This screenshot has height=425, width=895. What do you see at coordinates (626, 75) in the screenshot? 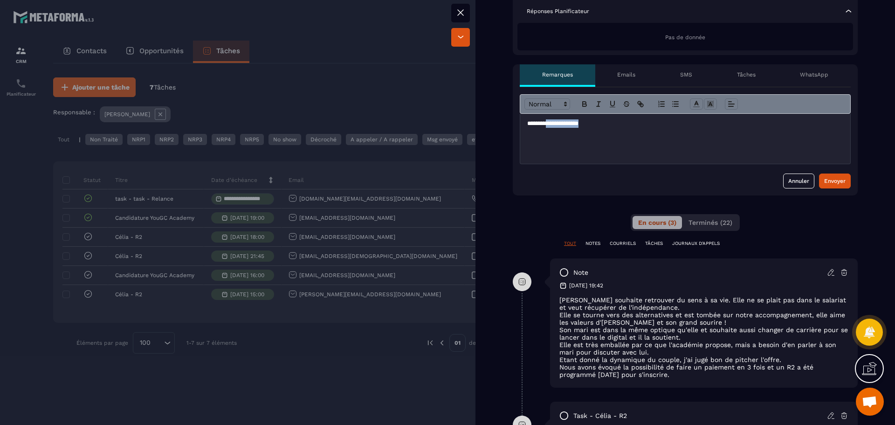
I see `p: Emails` at bounding box center [626, 75].